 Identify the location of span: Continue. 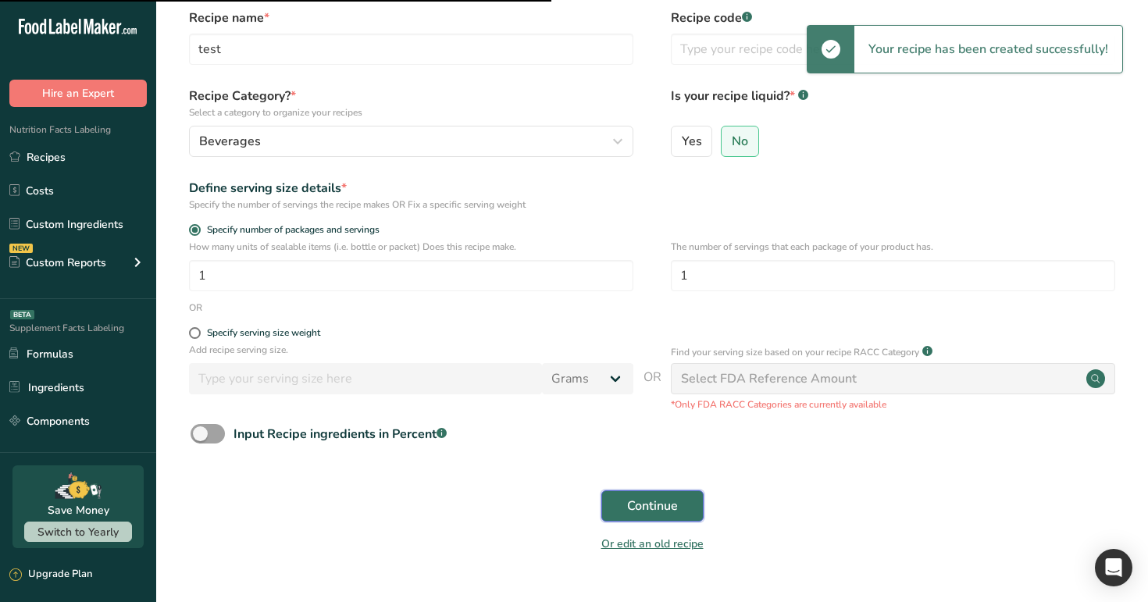
(652, 506).